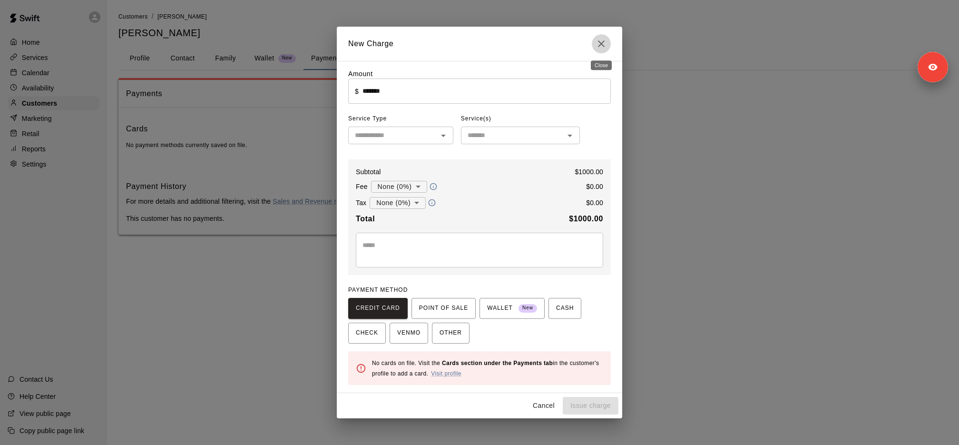  What do you see at coordinates (378, 308) in the screenshot?
I see `button: CREDIT CARD` at bounding box center [378, 308].